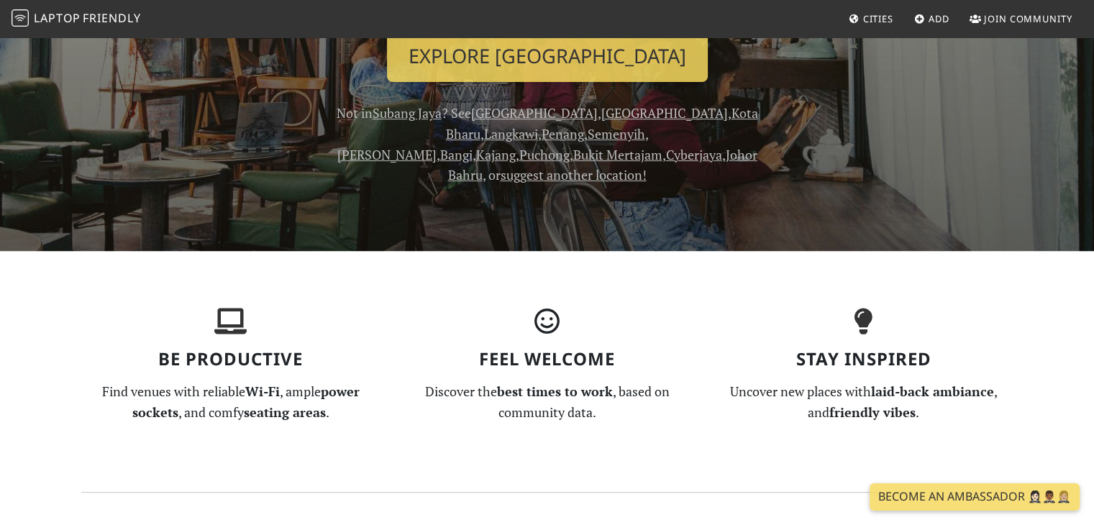  Describe the element at coordinates (495, 155) in the screenshot. I see `a: Kajang` at that location.